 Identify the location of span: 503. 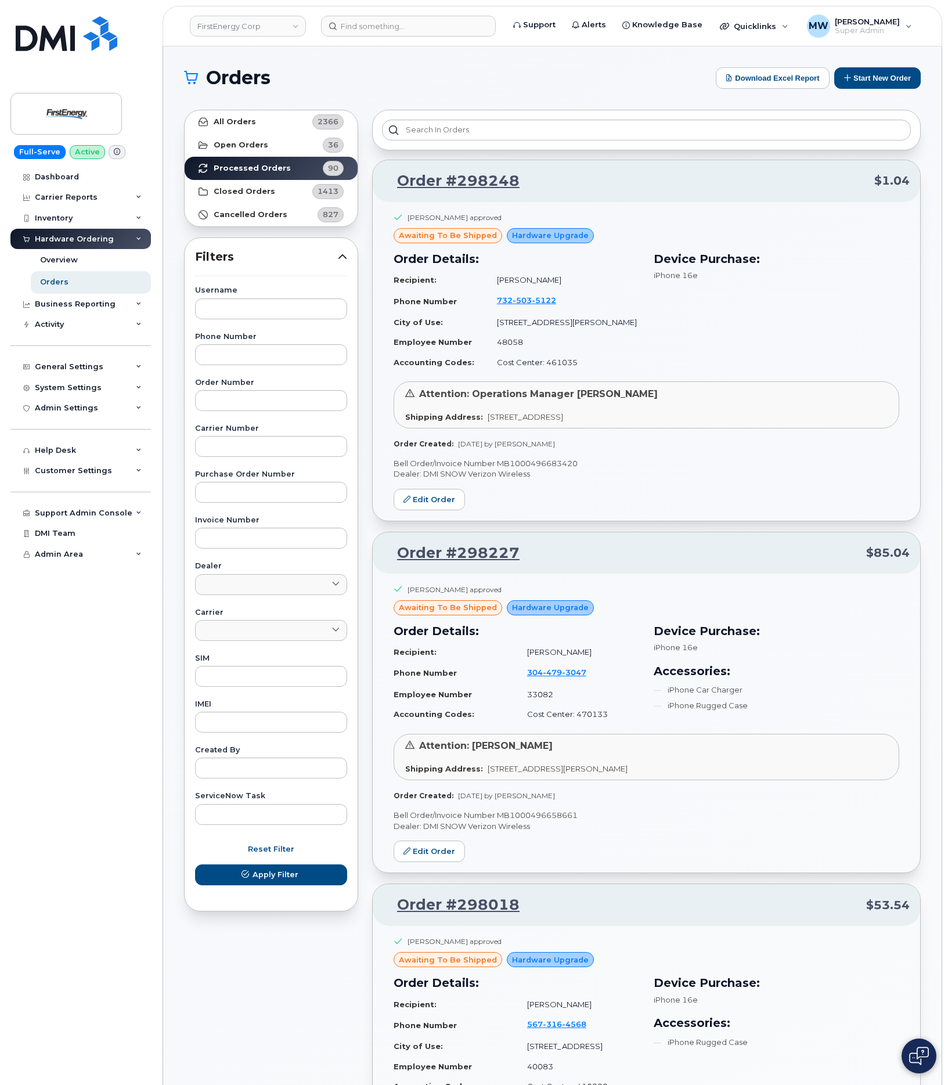
(522, 300).